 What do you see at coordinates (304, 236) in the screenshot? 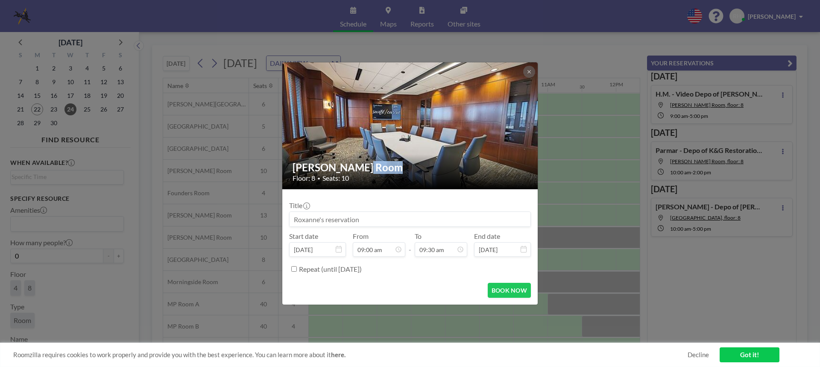
I see `label: Start date` at bounding box center [304, 236].